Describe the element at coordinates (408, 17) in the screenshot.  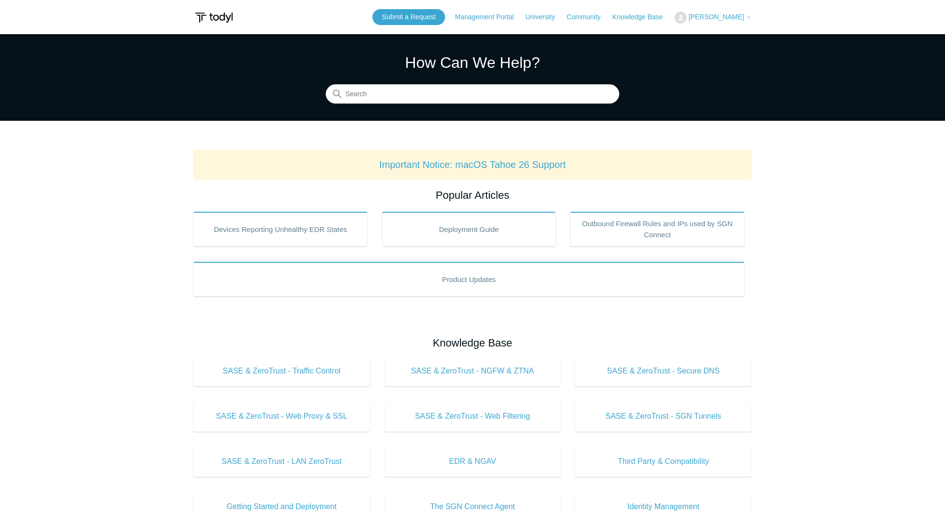
I see `a: Submit a Request` at that location.